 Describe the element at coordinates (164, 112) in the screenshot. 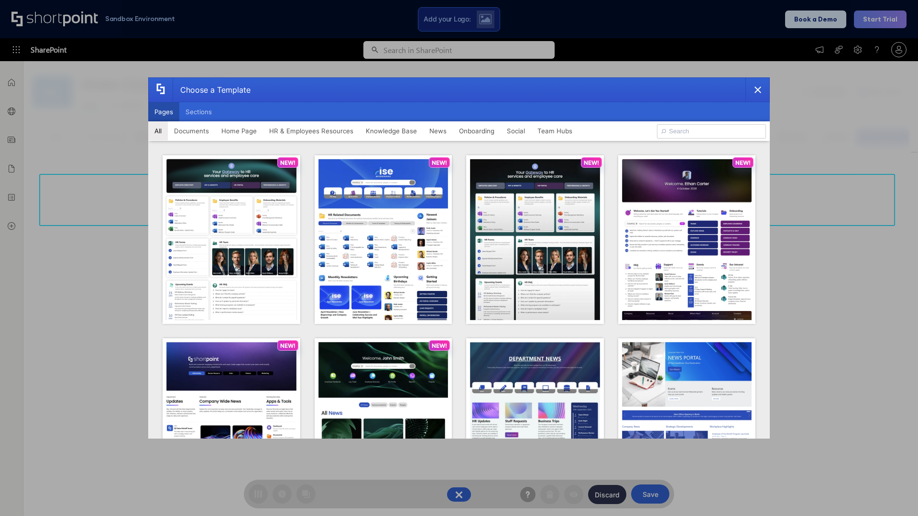

I see `button: Pages` at that location.